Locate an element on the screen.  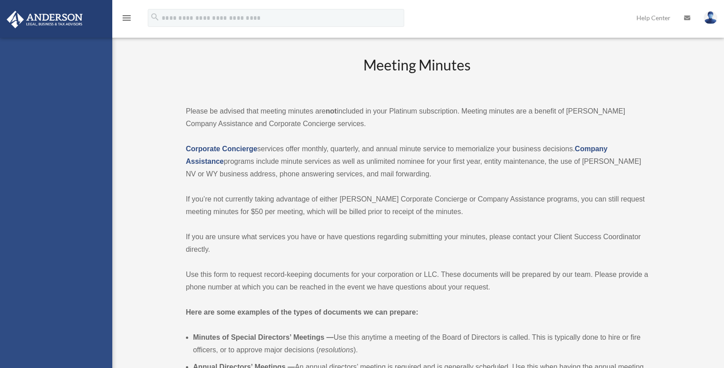
a: Company Assistance is located at coordinates (396, 155).